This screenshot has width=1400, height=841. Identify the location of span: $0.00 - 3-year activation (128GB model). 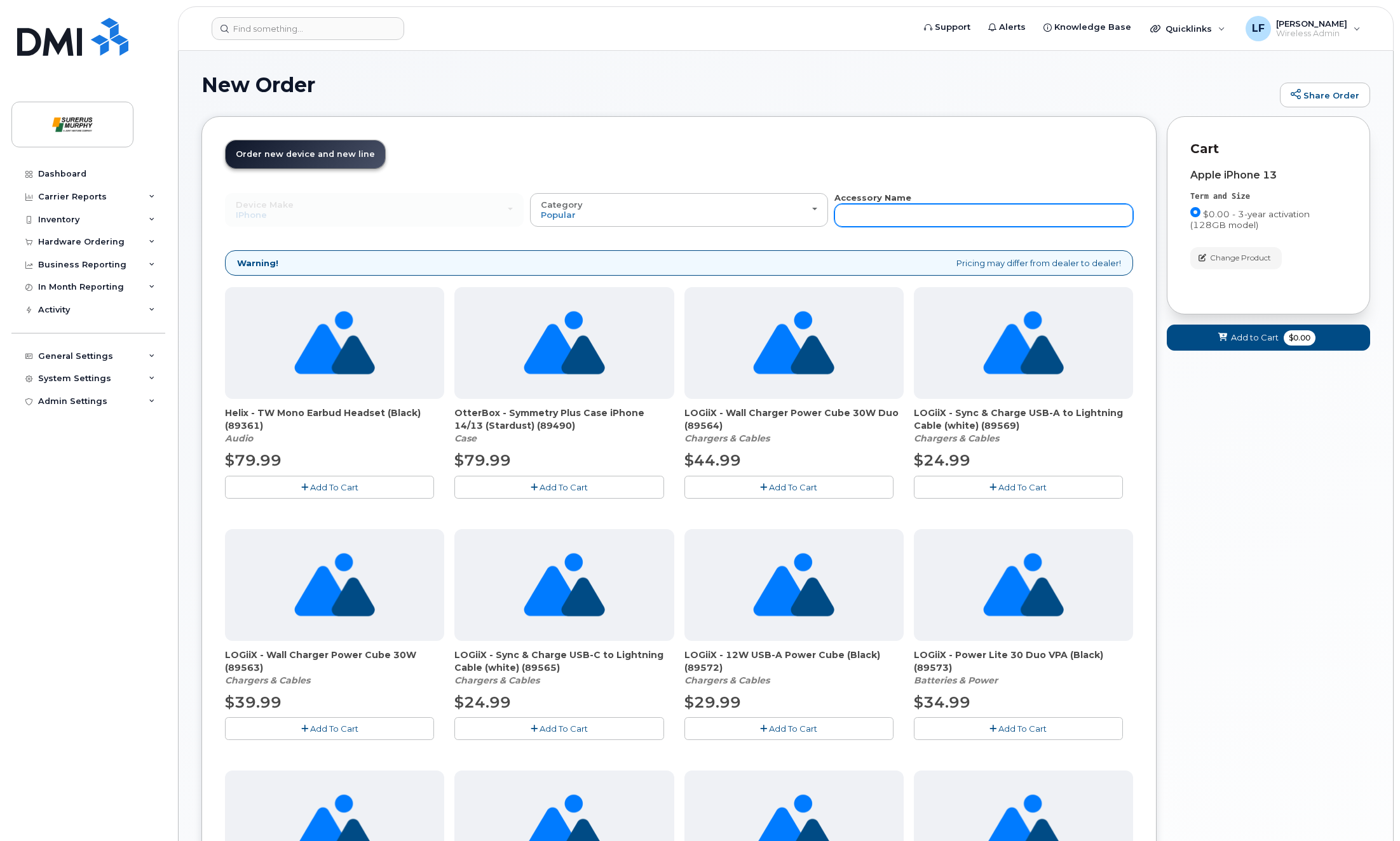
(1250, 219).